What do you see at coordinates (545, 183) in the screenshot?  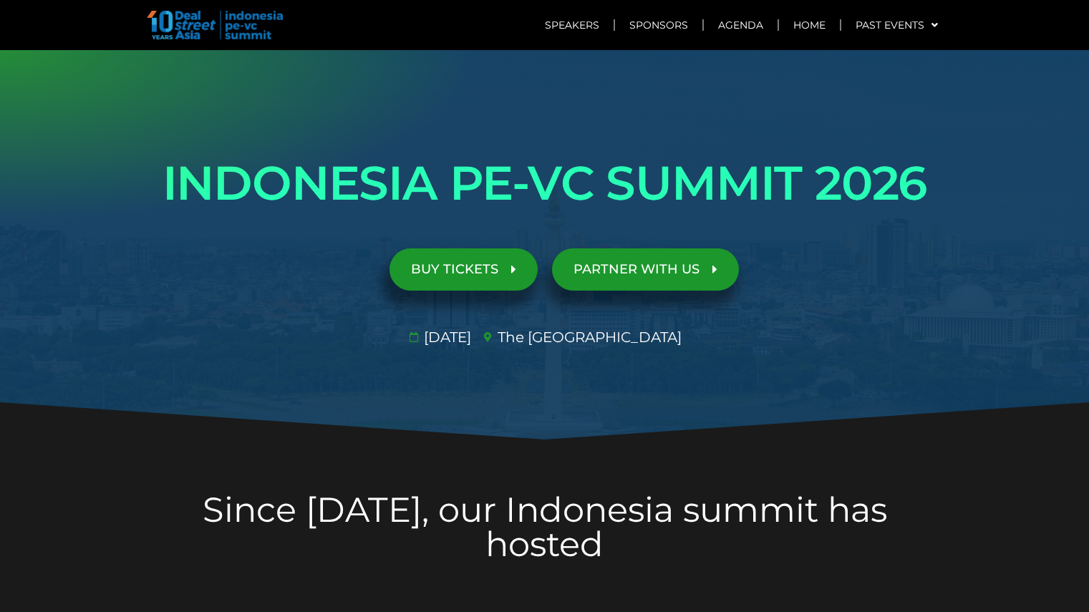 I see `h1: INDONESIA PE-VC SUMMIT 2026` at bounding box center [545, 183].